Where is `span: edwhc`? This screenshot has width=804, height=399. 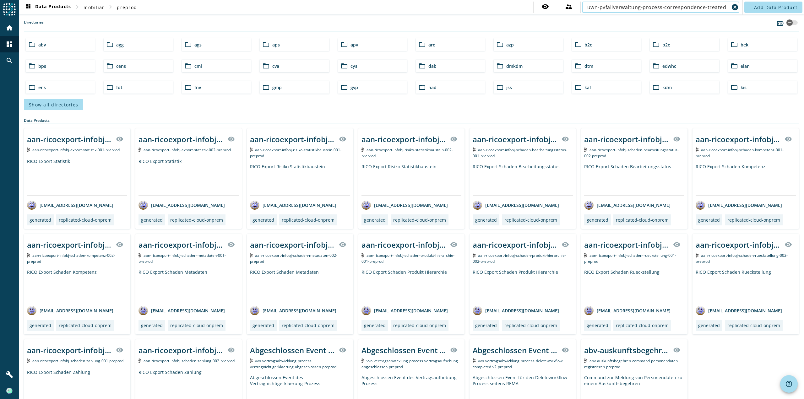
span: edwhc is located at coordinates (669, 66).